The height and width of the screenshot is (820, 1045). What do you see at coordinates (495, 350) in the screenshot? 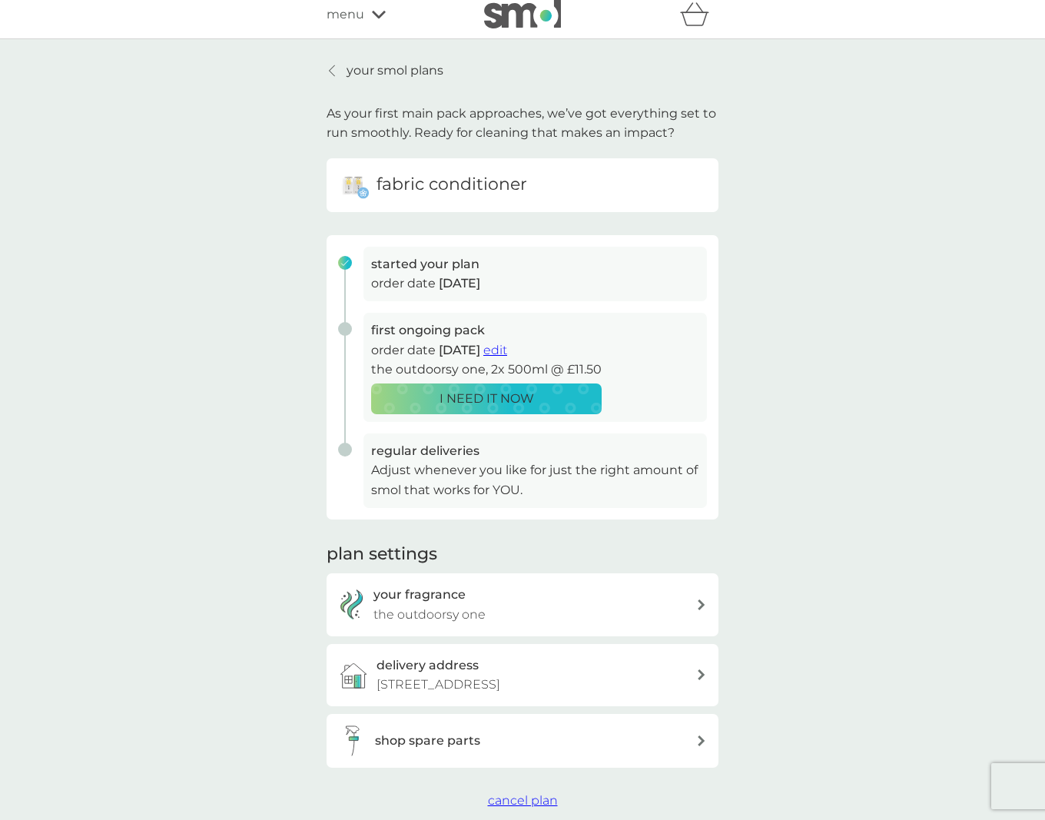
I see `span: edit` at bounding box center [495, 350].